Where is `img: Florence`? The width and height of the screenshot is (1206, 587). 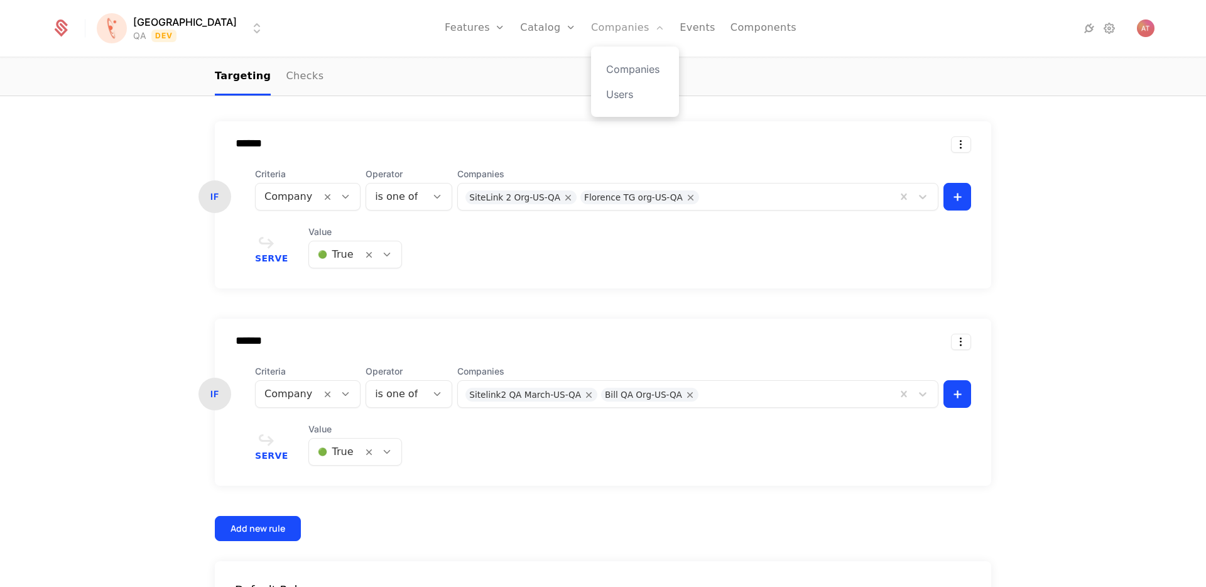 img: Florence is located at coordinates (112, 28).